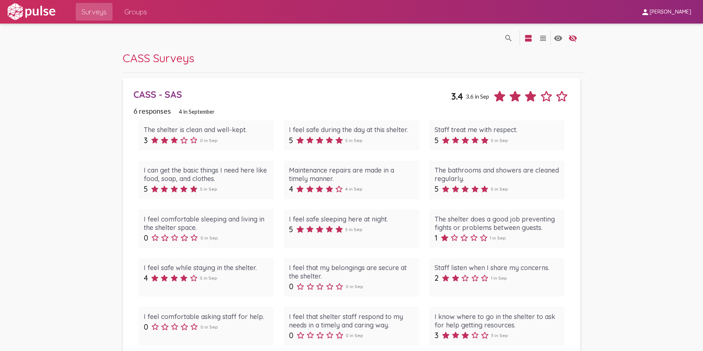  Describe the element at coordinates (206, 316) in the screenshot. I see `div: I feel comfortable asking staff for help.` at that location.